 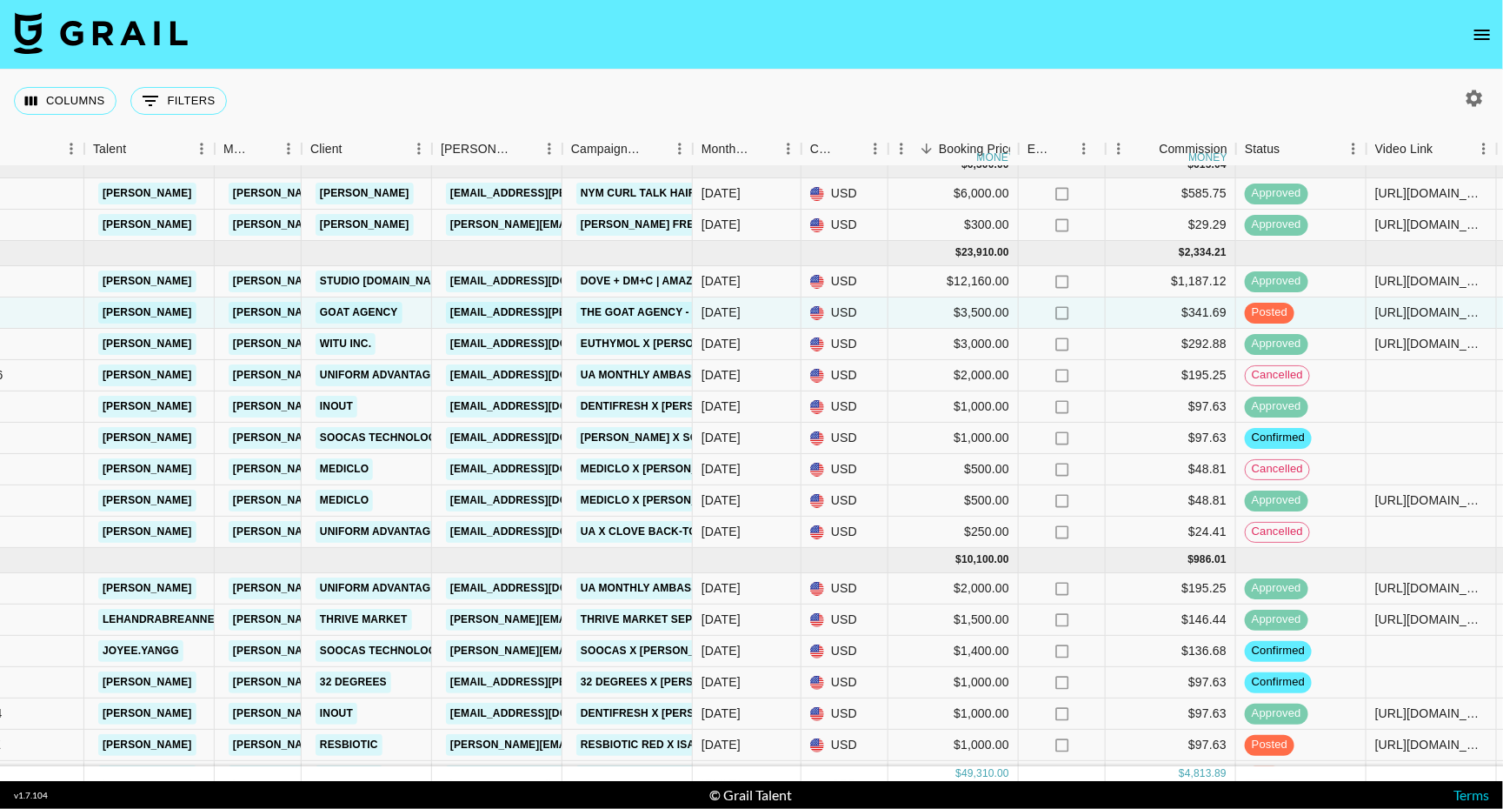 I want to click on div: Campaign (Type), so click(x=607, y=149).